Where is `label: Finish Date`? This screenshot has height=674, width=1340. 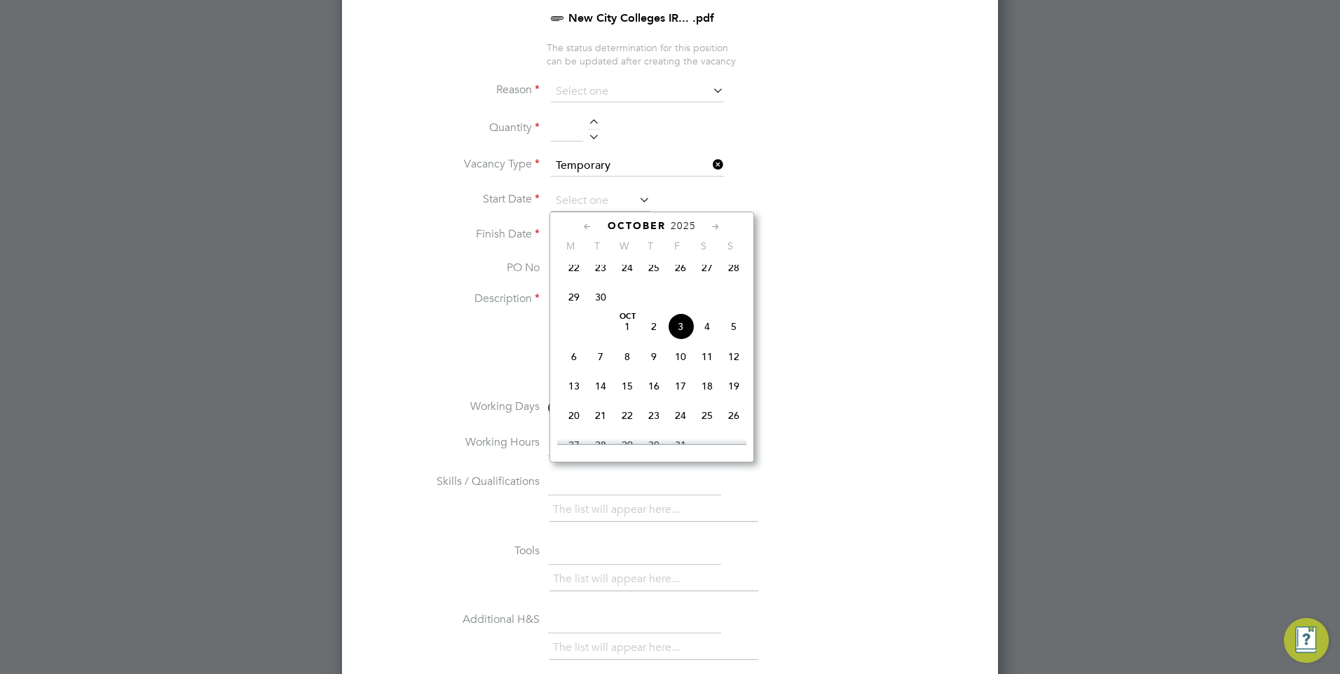 label: Finish Date is located at coordinates (452, 234).